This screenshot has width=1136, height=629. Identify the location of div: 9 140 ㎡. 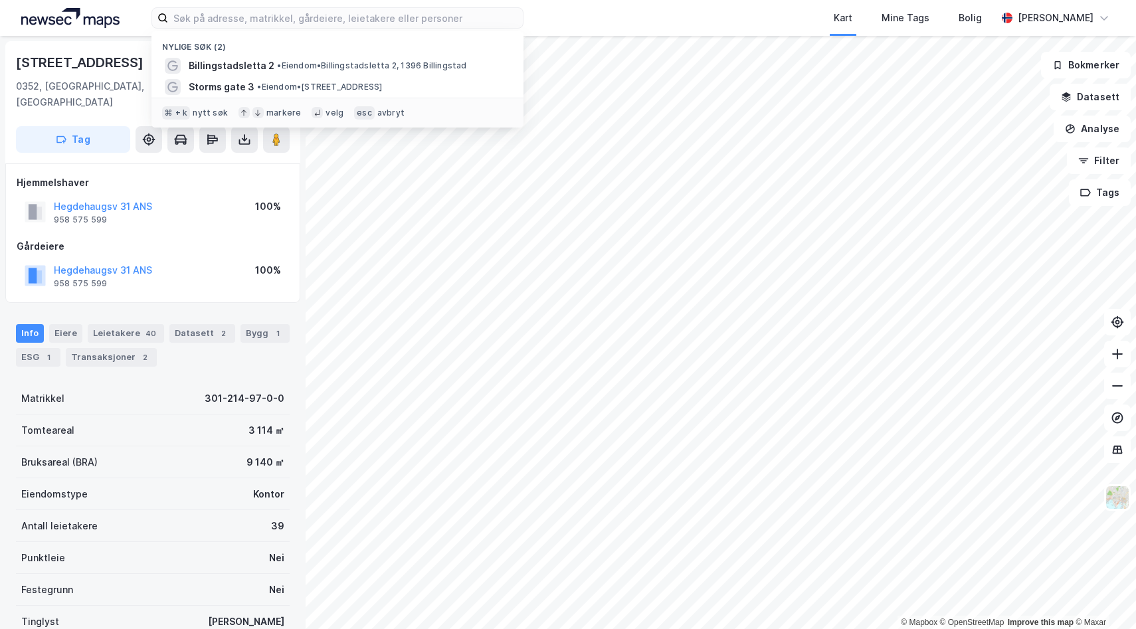
(265, 462).